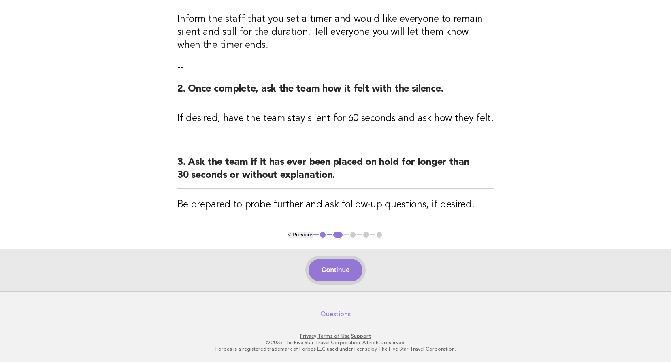  I want to click on h3: Inform the staff that you set a timer and would like everyone to remain silent and still for the ..., so click(335, 32).